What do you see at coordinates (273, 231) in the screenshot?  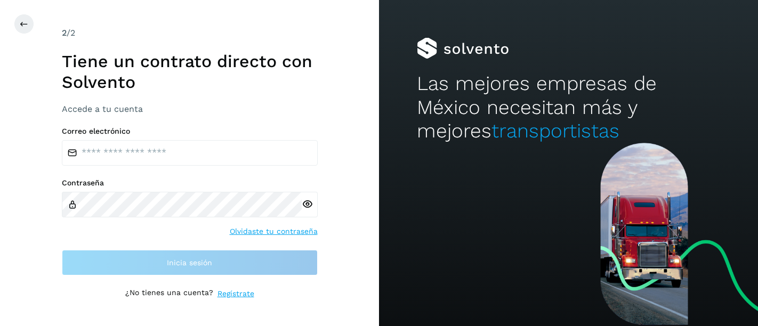 I see `a: Olvidaste tu contraseña` at bounding box center [273, 231].